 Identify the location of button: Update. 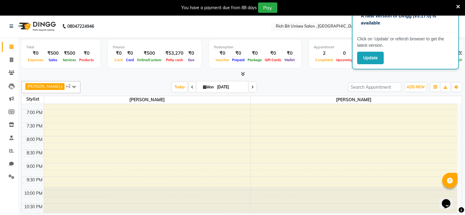
(370, 58).